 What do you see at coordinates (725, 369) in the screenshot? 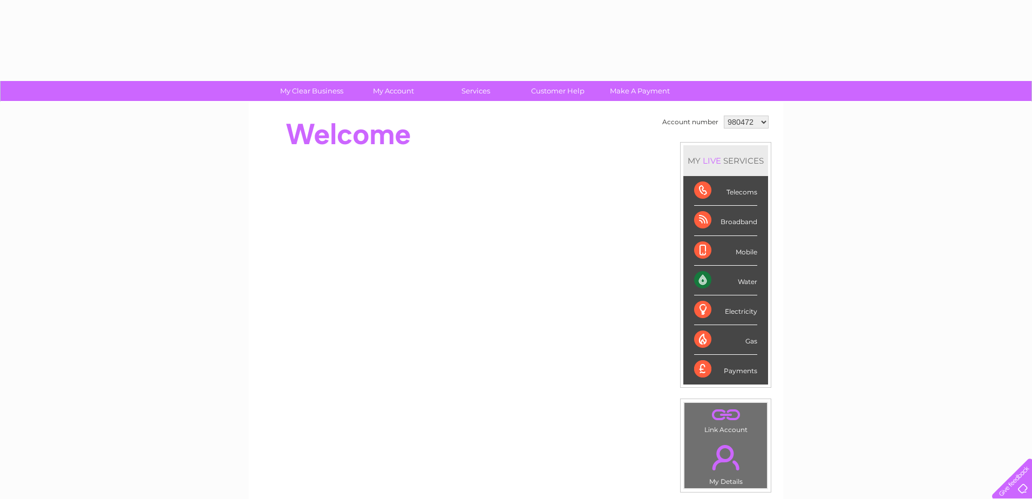
I see `div: Payments` at bounding box center [725, 369].